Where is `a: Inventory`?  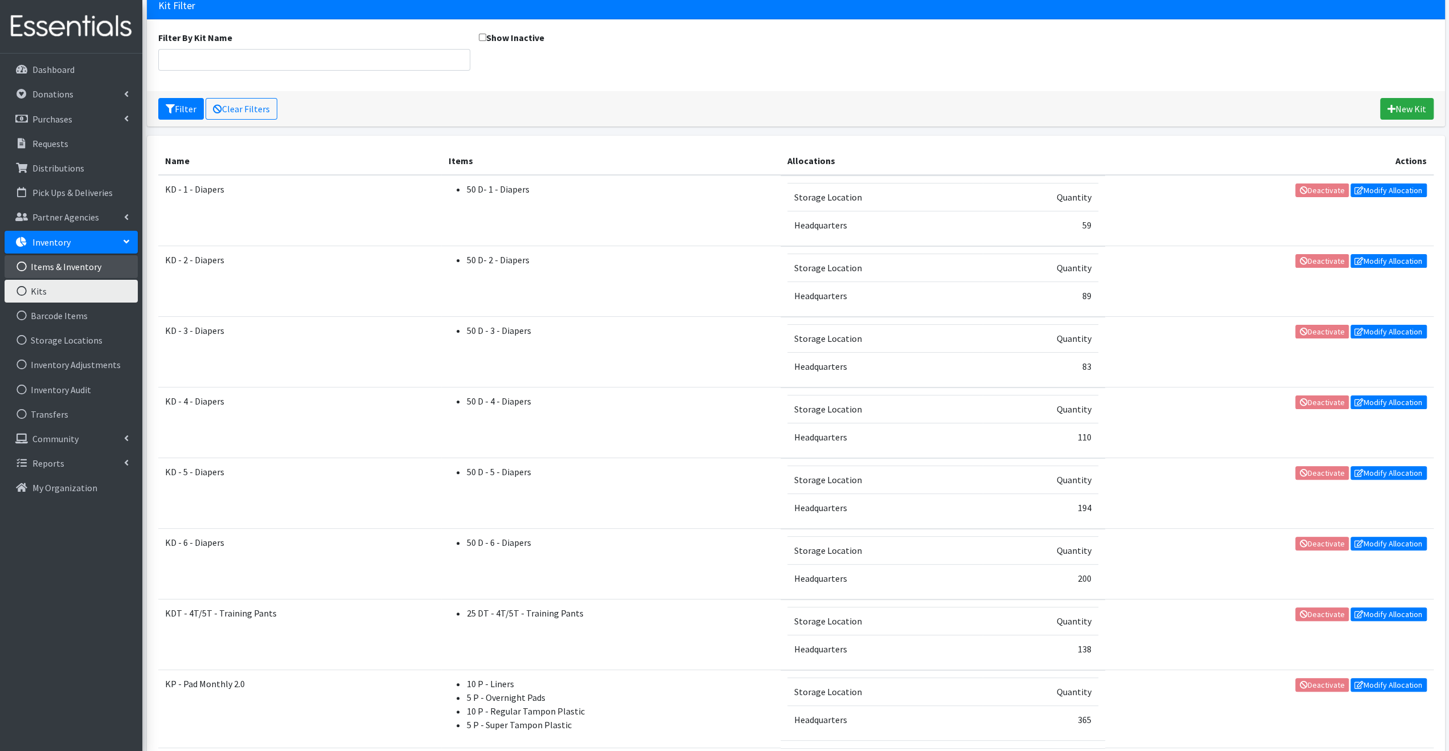
a: Inventory is located at coordinates (71, 242).